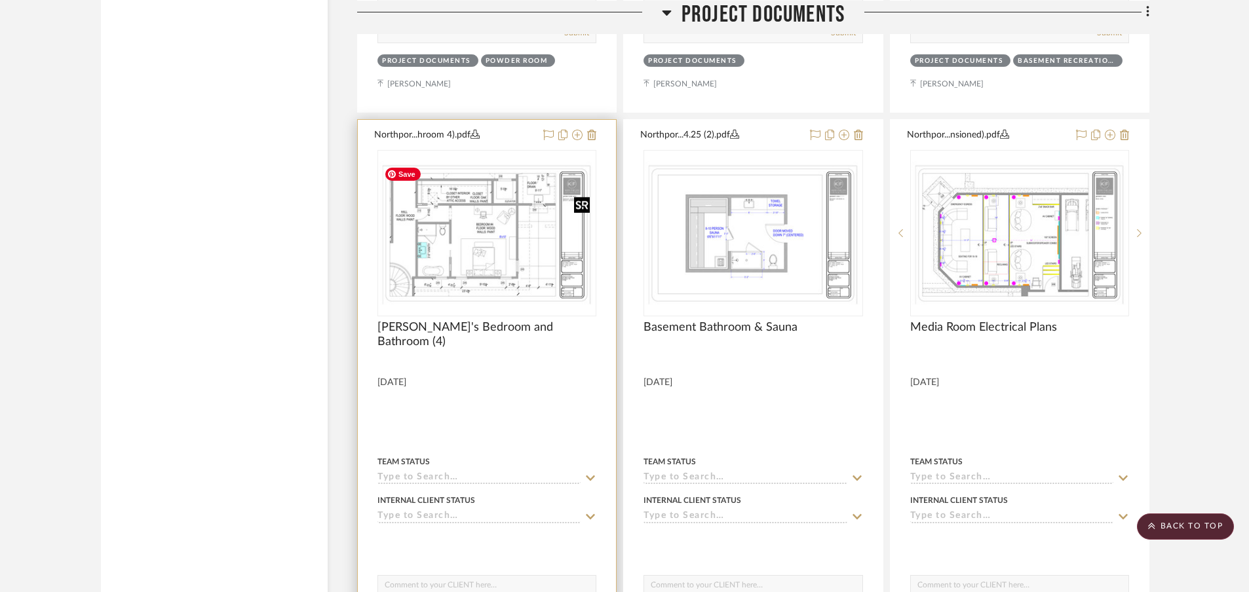 This screenshot has height=592, width=1249. I want to click on span: Save, so click(403, 174).